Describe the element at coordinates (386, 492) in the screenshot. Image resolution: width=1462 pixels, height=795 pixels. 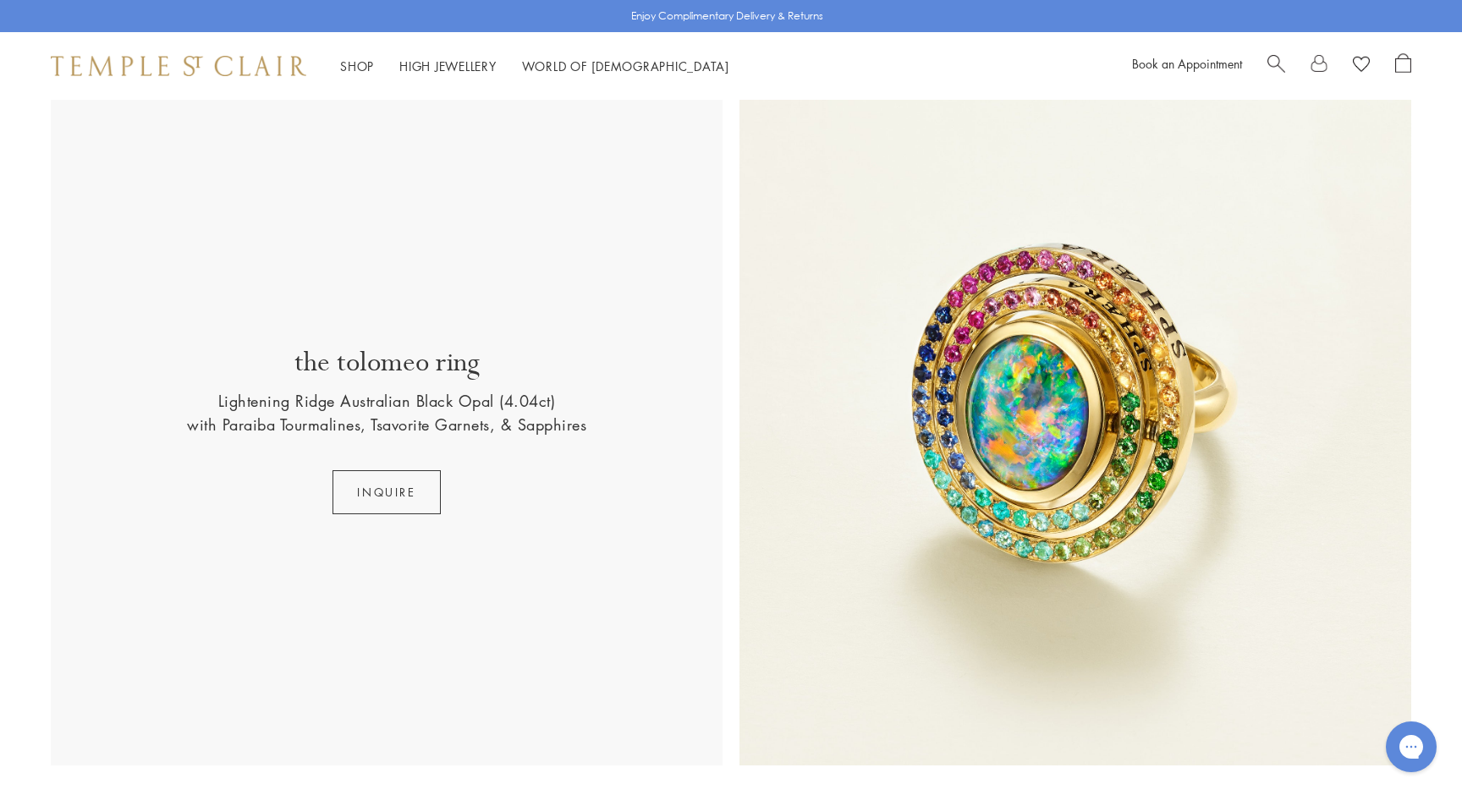
I see `button: INQUIRE` at that location.